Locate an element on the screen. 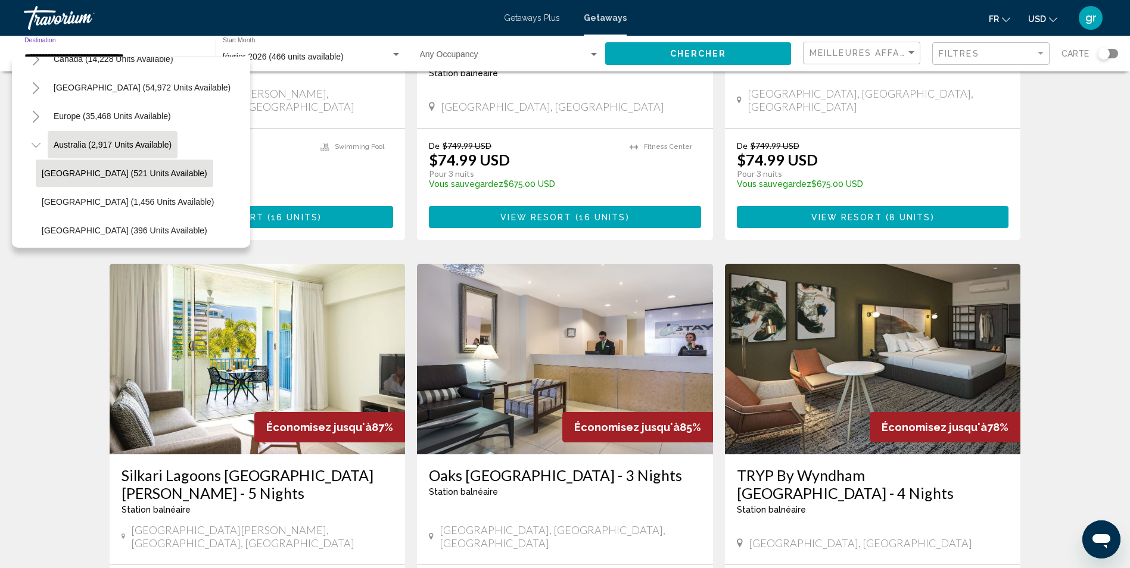  a: Getaways Plus is located at coordinates (532, 18).